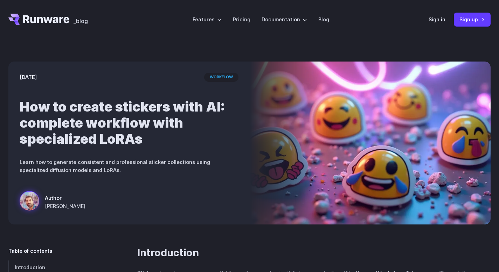 This screenshot has width=499, height=272. Describe the element at coordinates (207, 19) in the screenshot. I see `label: Features` at that location.